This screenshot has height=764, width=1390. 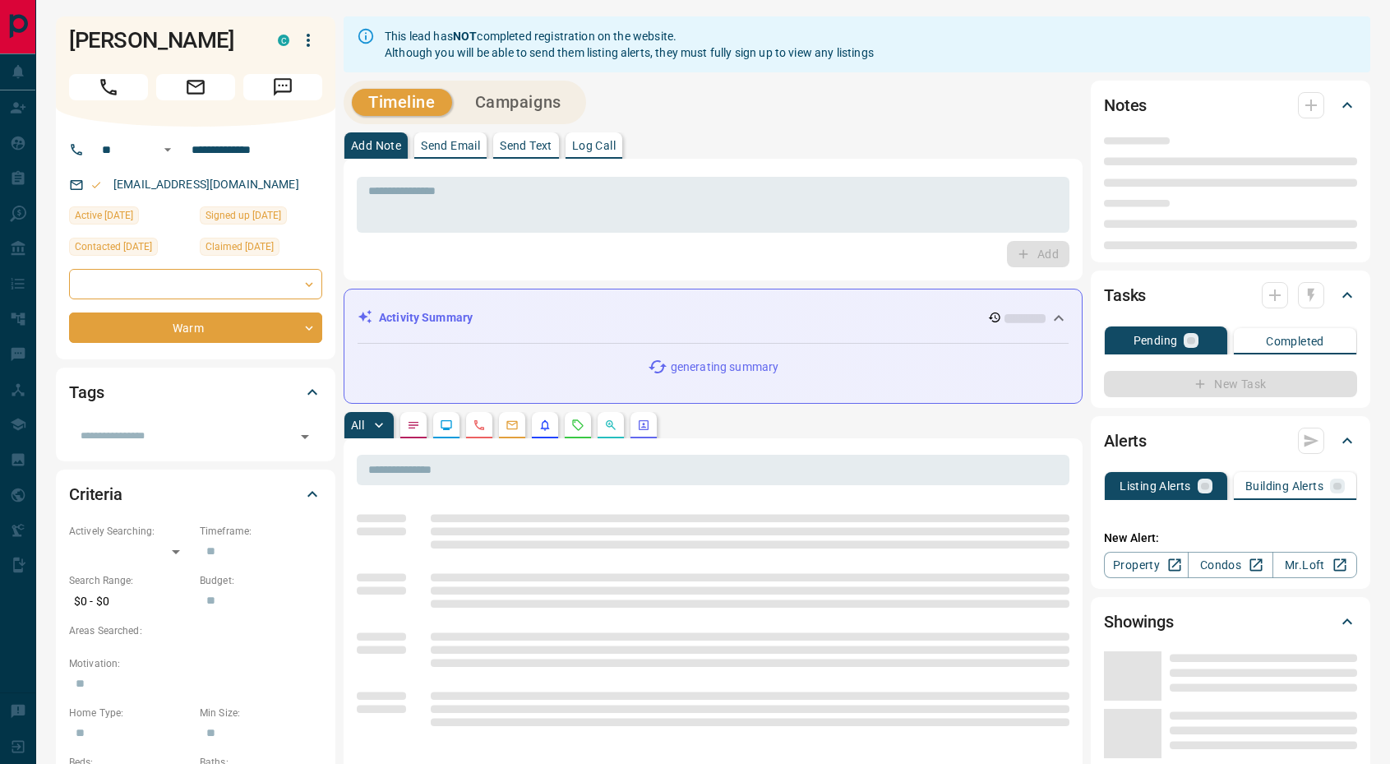 I want to click on p: Completed, so click(x=1294, y=341).